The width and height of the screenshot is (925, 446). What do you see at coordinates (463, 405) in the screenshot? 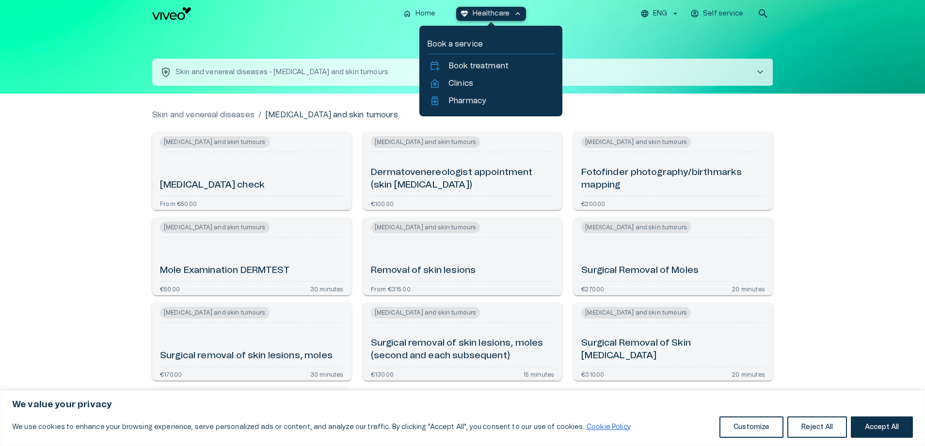
I see `p: We value your privacy` at bounding box center [463, 405].